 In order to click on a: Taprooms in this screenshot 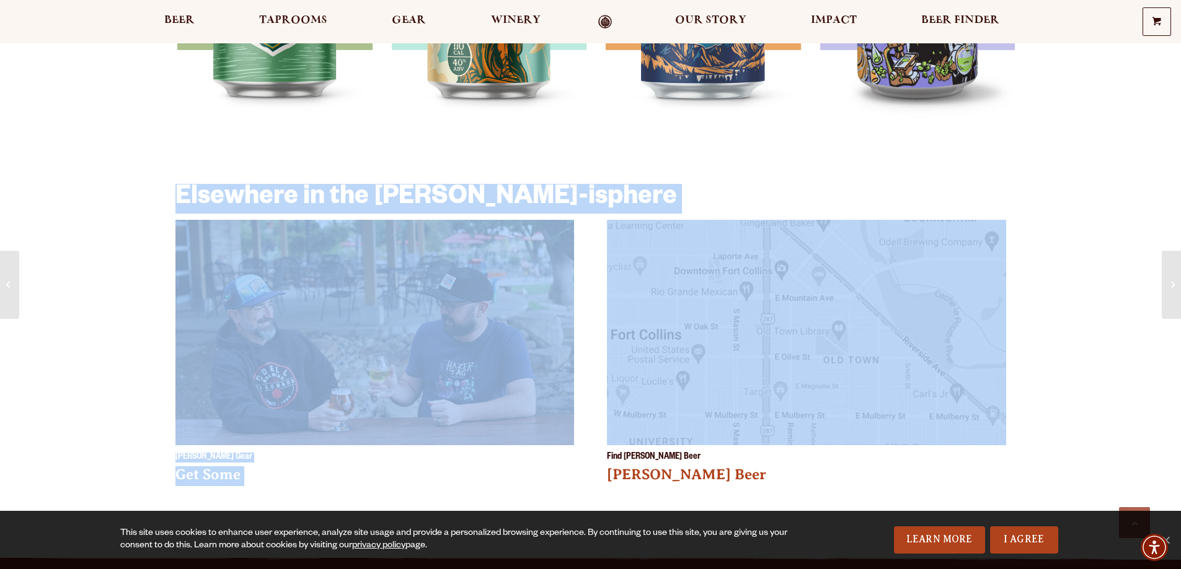, I will do `click(293, 22)`.